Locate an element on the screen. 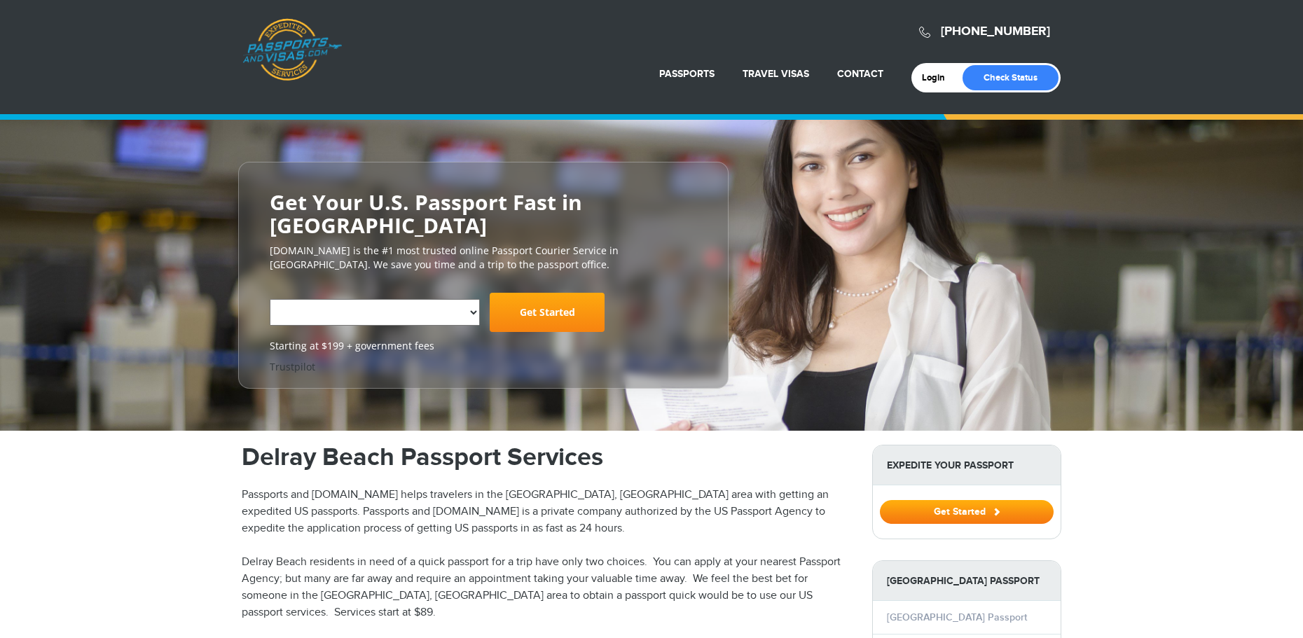  a: Trustpilot is located at coordinates (292, 366).